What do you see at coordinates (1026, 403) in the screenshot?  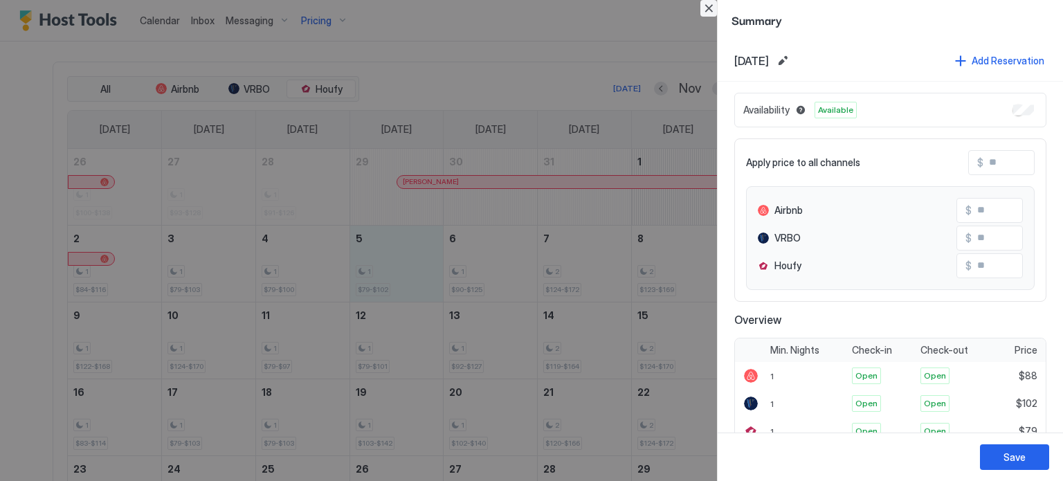 I see `span: $102` at bounding box center [1026, 403].